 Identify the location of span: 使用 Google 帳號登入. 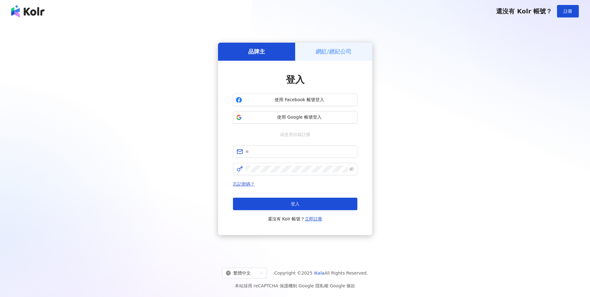
(299, 117).